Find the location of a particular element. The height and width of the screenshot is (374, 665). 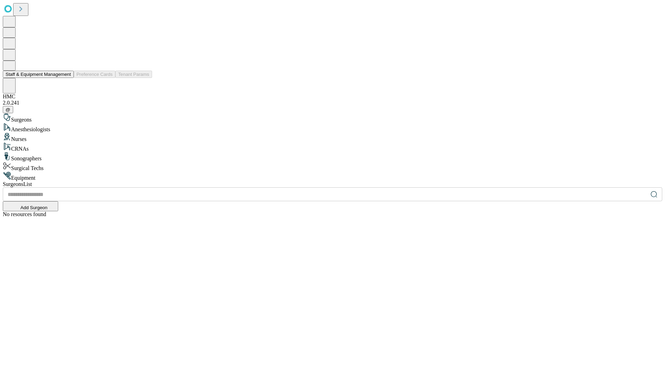

div: Surgical Techs is located at coordinates (333, 167).